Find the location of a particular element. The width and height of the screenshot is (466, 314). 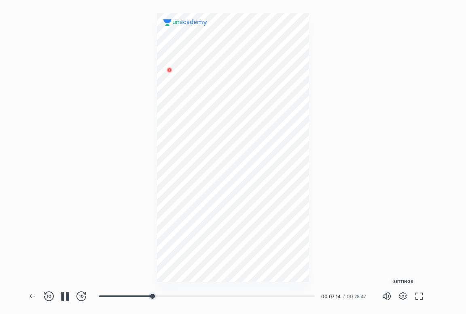

div: 00:07:14 is located at coordinates (331, 297).